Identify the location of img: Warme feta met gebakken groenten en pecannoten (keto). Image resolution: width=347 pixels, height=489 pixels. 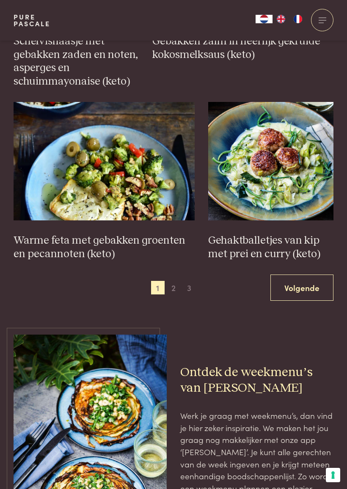
(104, 161).